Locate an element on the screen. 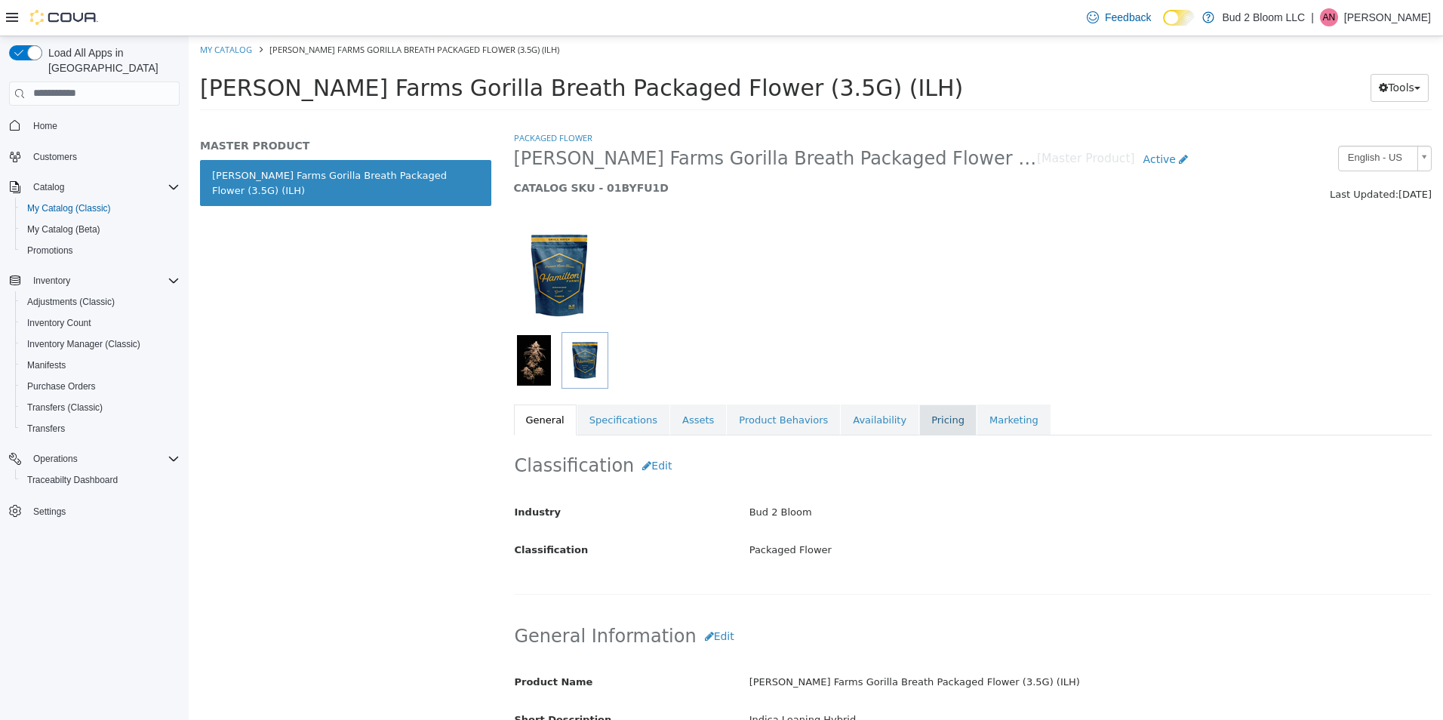  span: Classification is located at coordinates (363, 513).